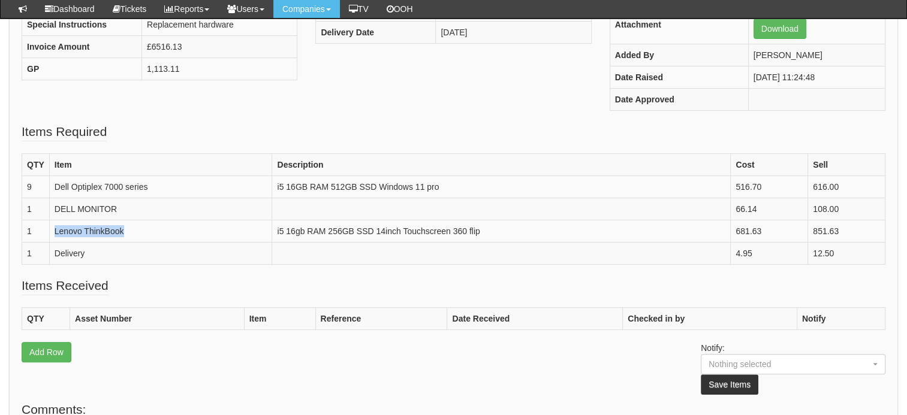 The height and width of the screenshot is (415, 907). I want to click on td: 108.00, so click(846, 209).